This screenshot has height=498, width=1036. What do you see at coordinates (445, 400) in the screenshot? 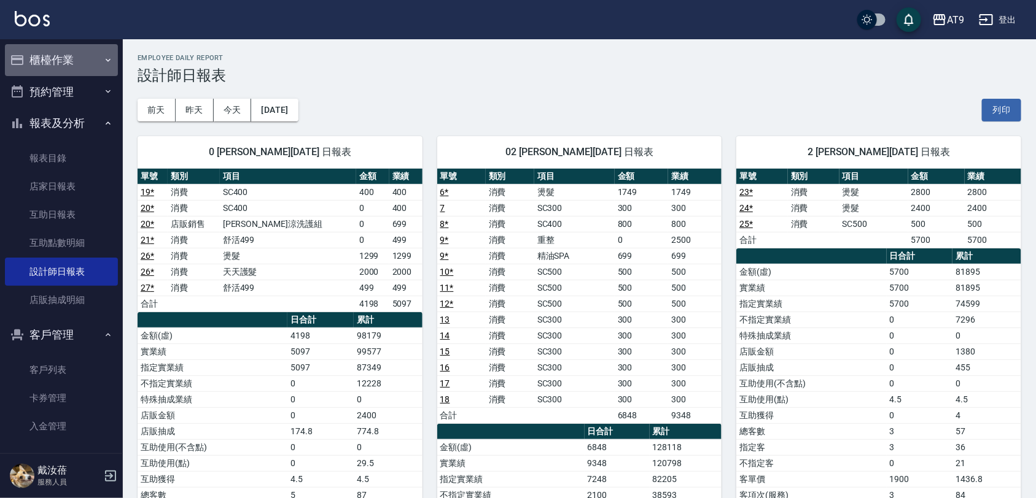
I see `a: 18` at bounding box center [445, 400].